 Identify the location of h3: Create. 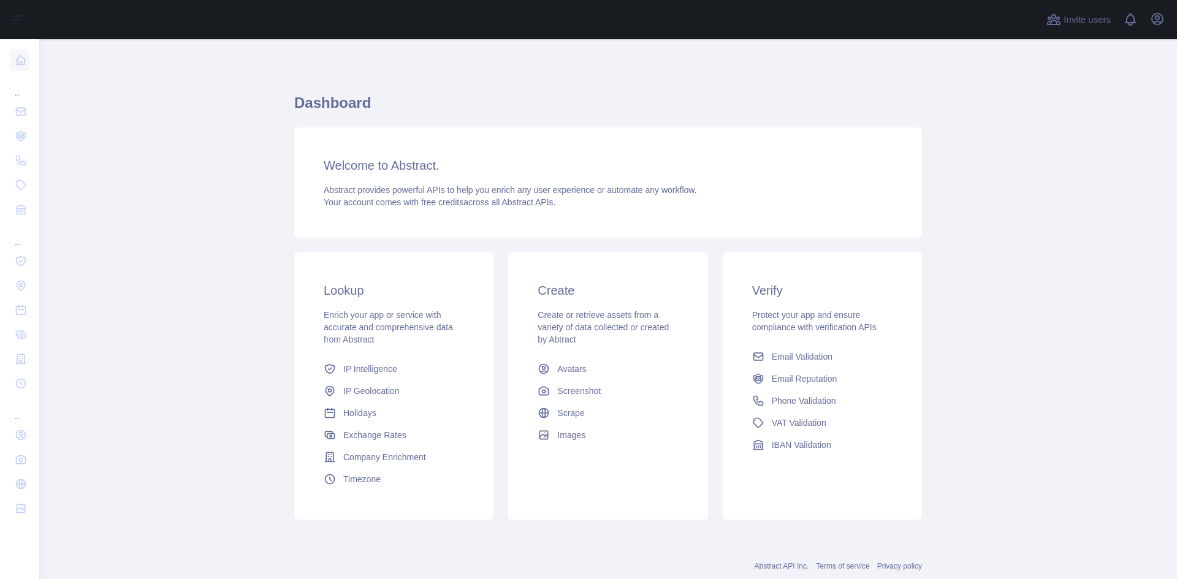
(607, 291).